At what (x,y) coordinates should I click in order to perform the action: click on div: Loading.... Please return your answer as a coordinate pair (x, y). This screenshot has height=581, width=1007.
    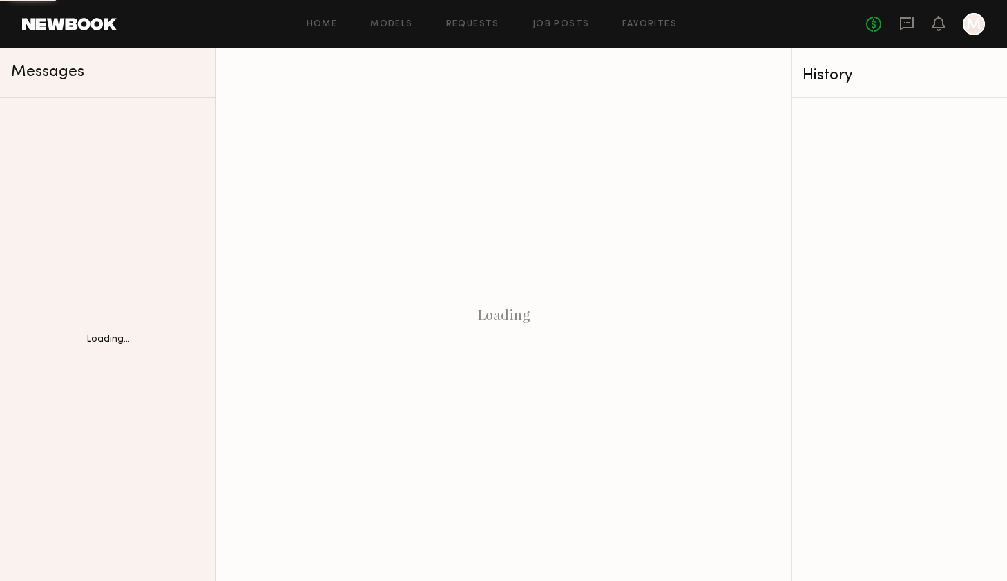
    Looking at the image, I should click on (108, 340).